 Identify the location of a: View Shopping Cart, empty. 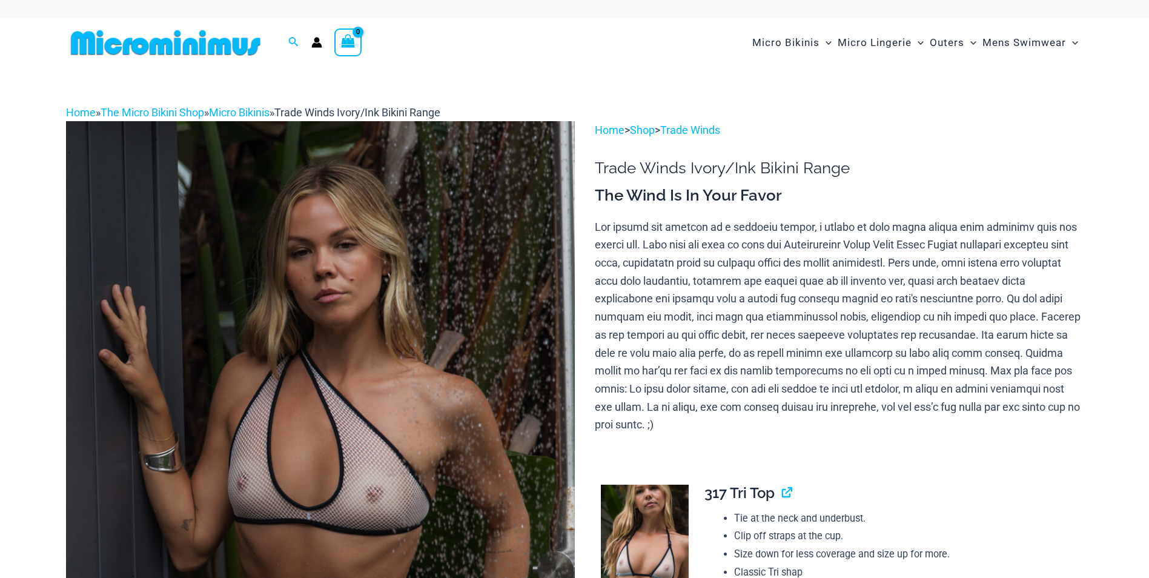
(348, 42).